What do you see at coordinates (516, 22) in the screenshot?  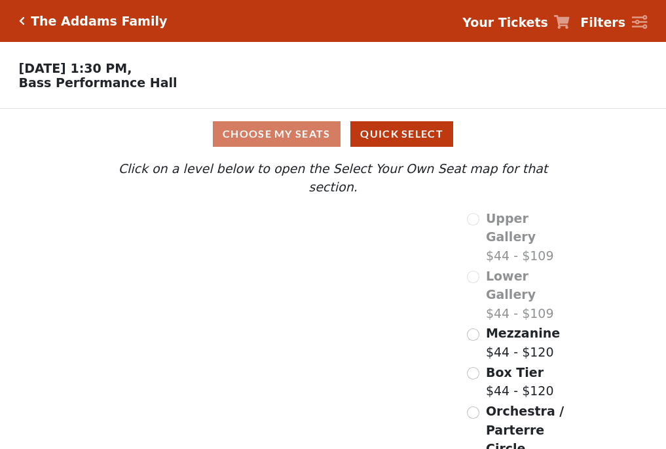 I see `a: Your Tickets` at bounding box center [516, 22].